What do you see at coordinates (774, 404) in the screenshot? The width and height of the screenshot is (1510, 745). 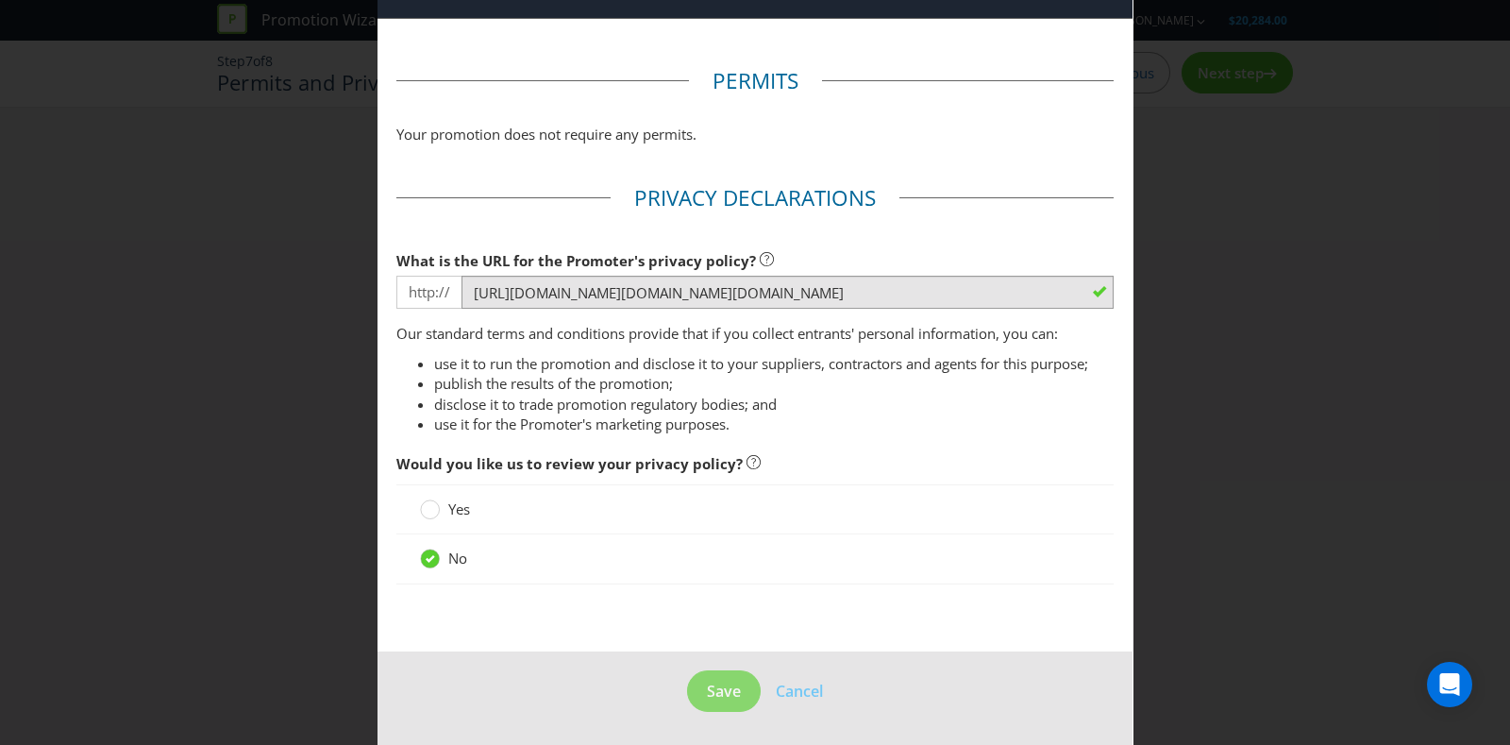 I see `li: disclose it to trade promotion regulatory bodies; and` at bounding box center [774, 404].